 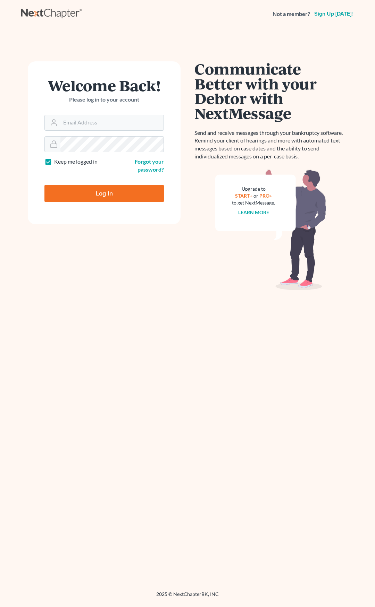 I want to click on p: Send and receive messages through your bankruptcy software. Remind your client of hearings and mo..., so click(x=271, y=145).